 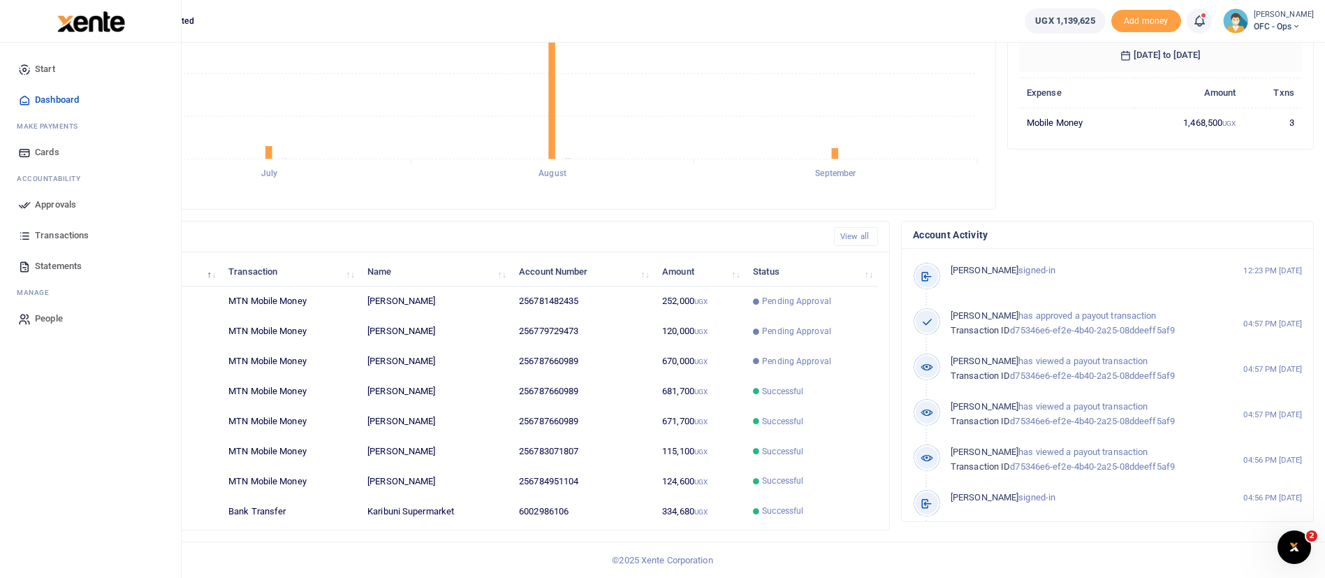 I want to click on span: Start, so click(x=45, y=69).